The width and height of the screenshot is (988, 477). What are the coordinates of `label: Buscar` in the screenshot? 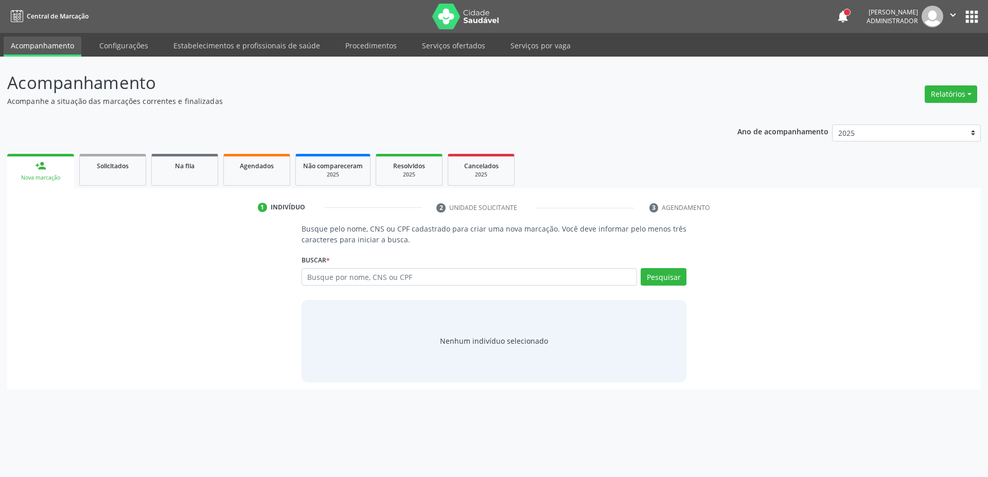 It's located at (315, 260).